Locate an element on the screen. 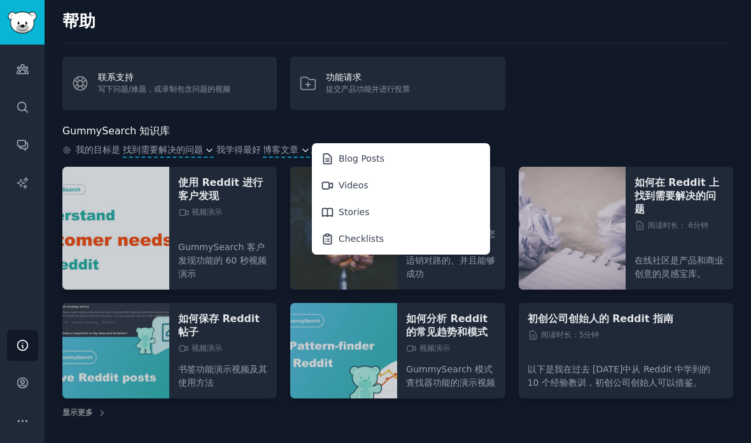  img: 如何分析 Reddit 的常见趋势和模式 is located at coordinates (344, 351).